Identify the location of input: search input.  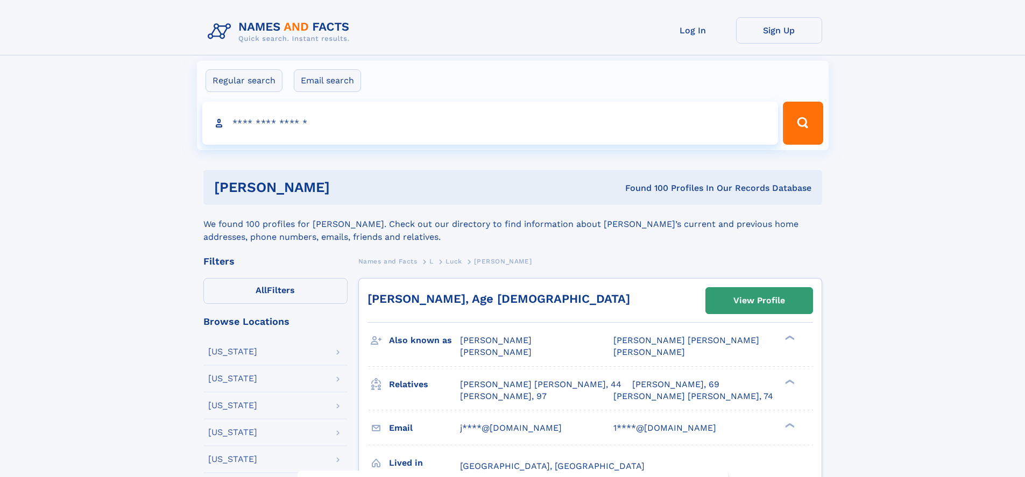
(490, 123).